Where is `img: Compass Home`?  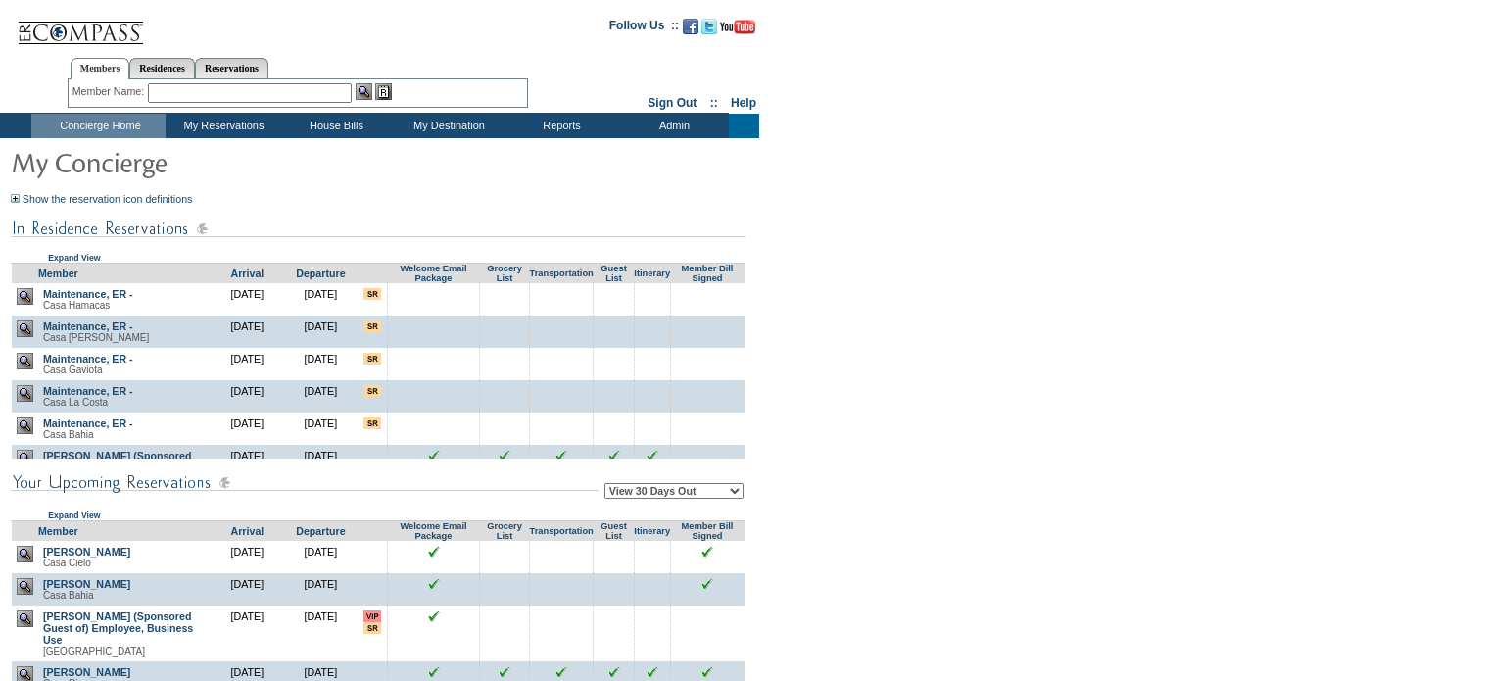 img: Compass Home is located at coordinates (80, 24).